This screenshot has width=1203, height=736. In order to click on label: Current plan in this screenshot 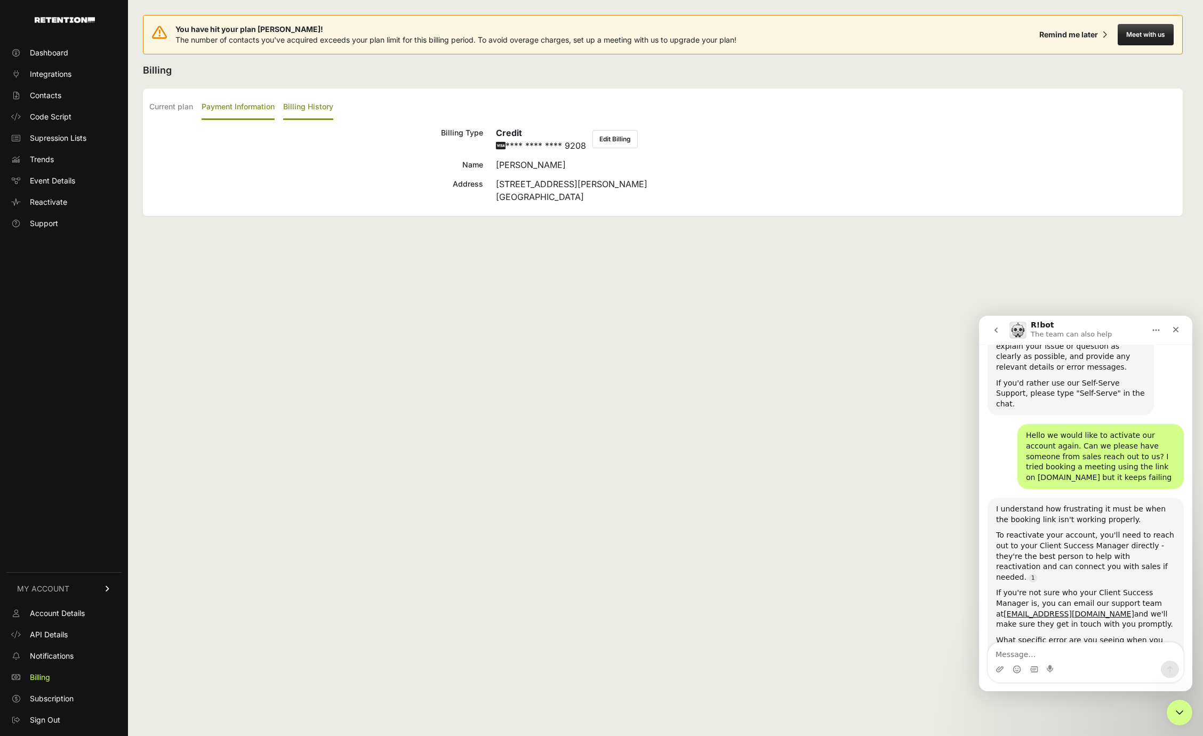, I will do `click(171, 107)`.